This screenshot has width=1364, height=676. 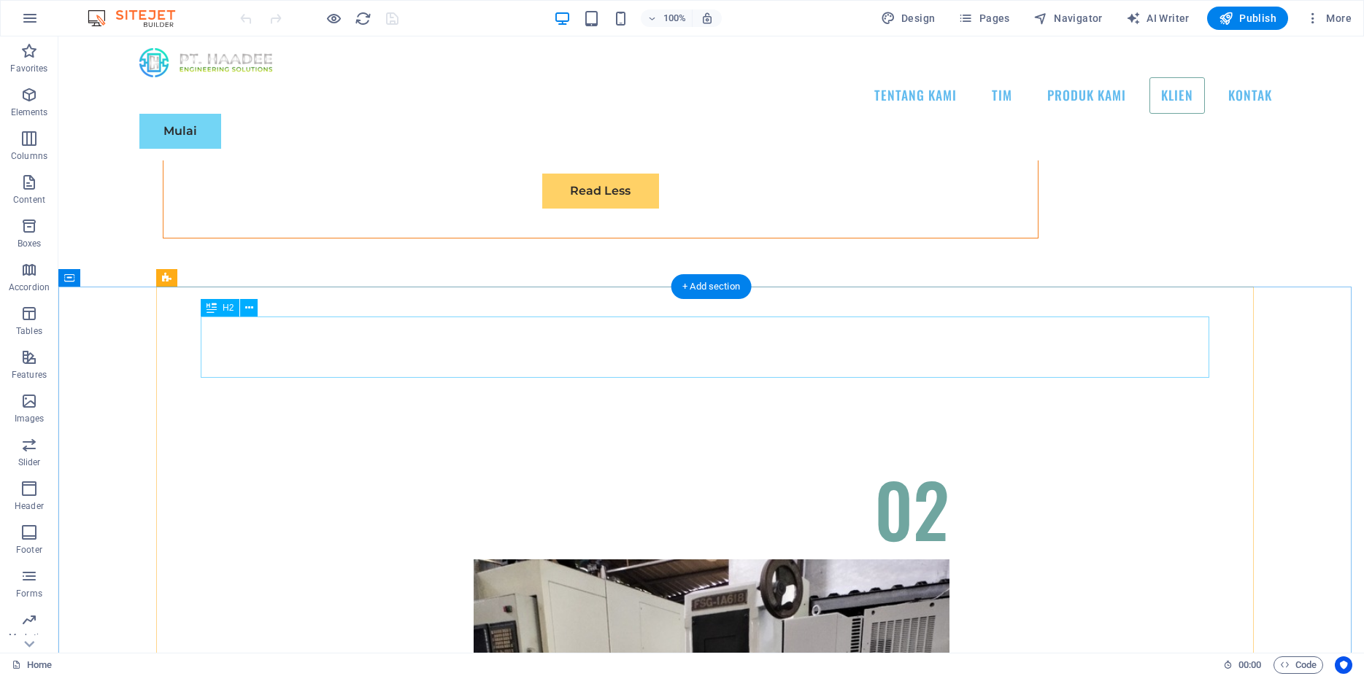 What do you see at coordinates (29, 463) in the screenshot?
I see `p: Slider` at bounding box center [29, 463].